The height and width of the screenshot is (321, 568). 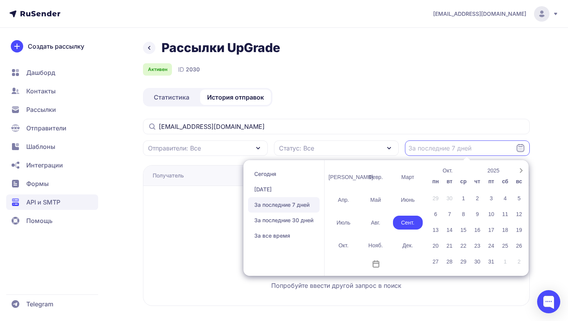 I want to click on div: Май, so click(x=375, y=200).